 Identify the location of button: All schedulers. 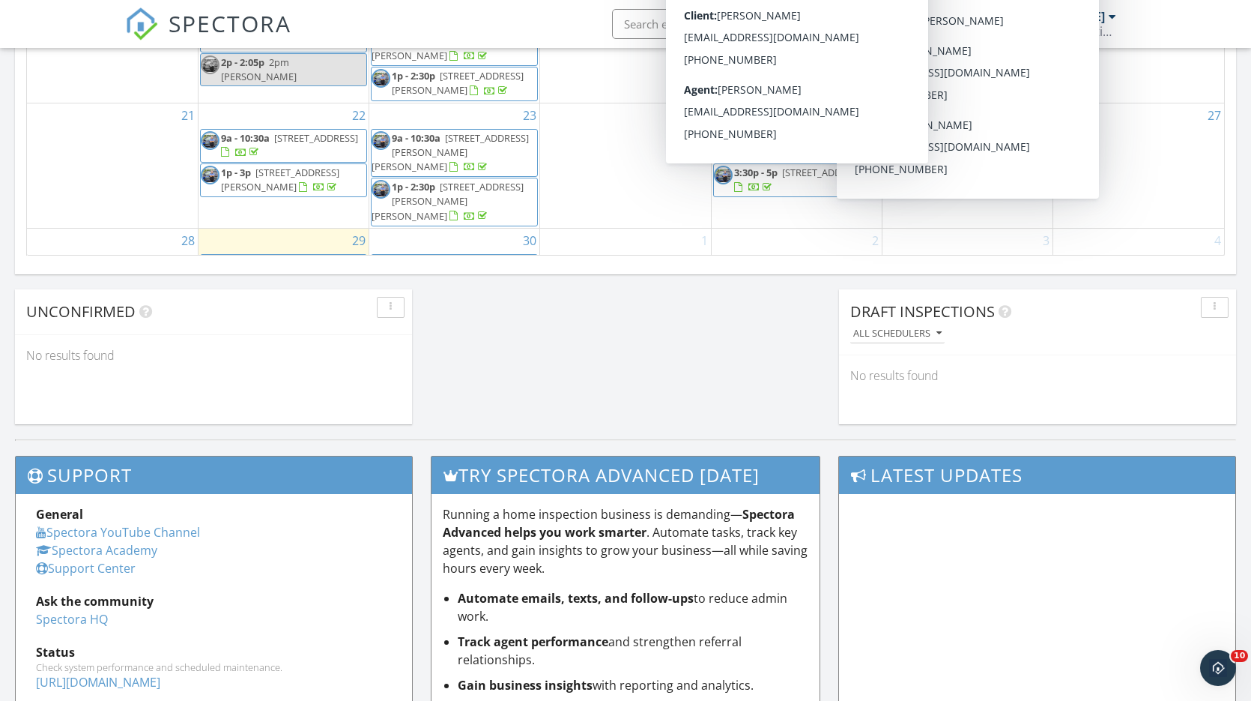
(898, 333).